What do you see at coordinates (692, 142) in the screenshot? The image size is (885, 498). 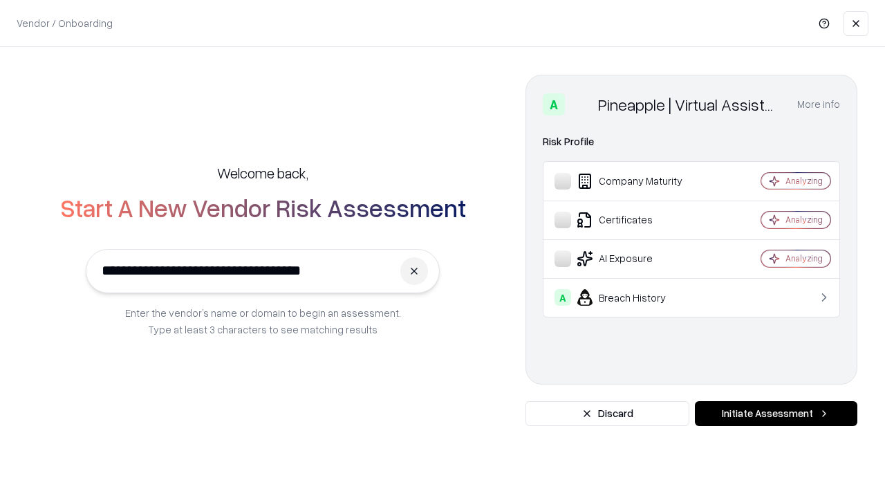 I see `div: Risk Profile` at bounding box center [692, 142].